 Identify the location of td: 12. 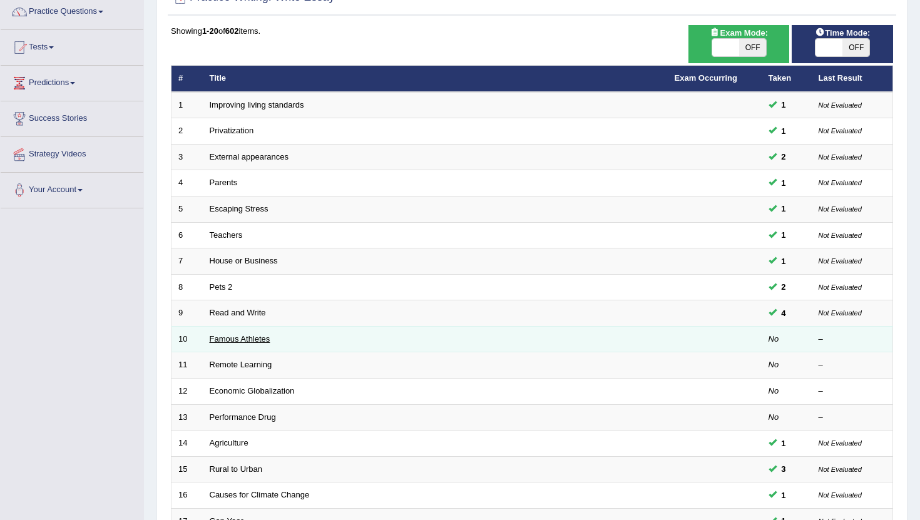
(187, 391).